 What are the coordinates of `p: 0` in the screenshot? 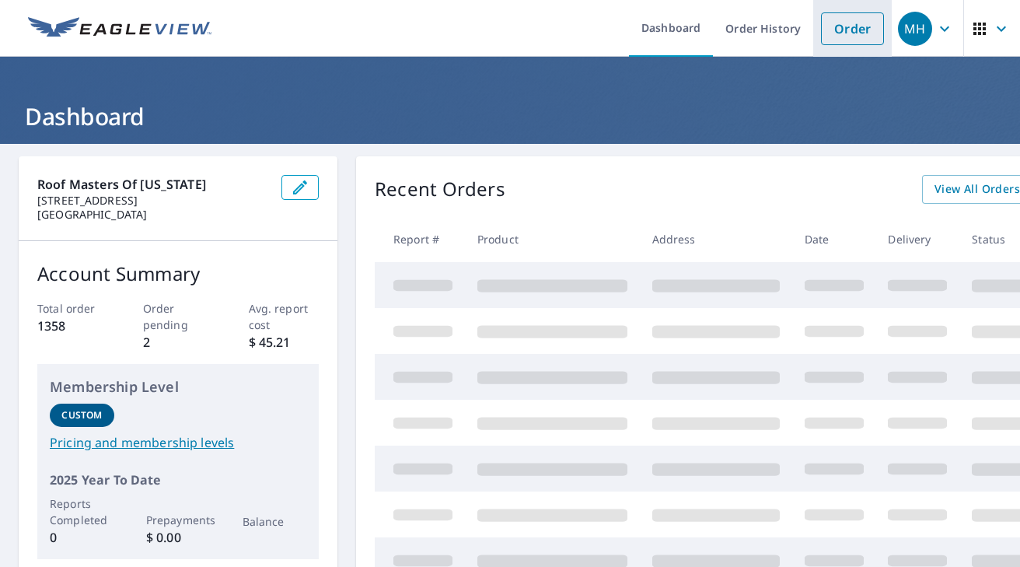 It's located at (82, 537).